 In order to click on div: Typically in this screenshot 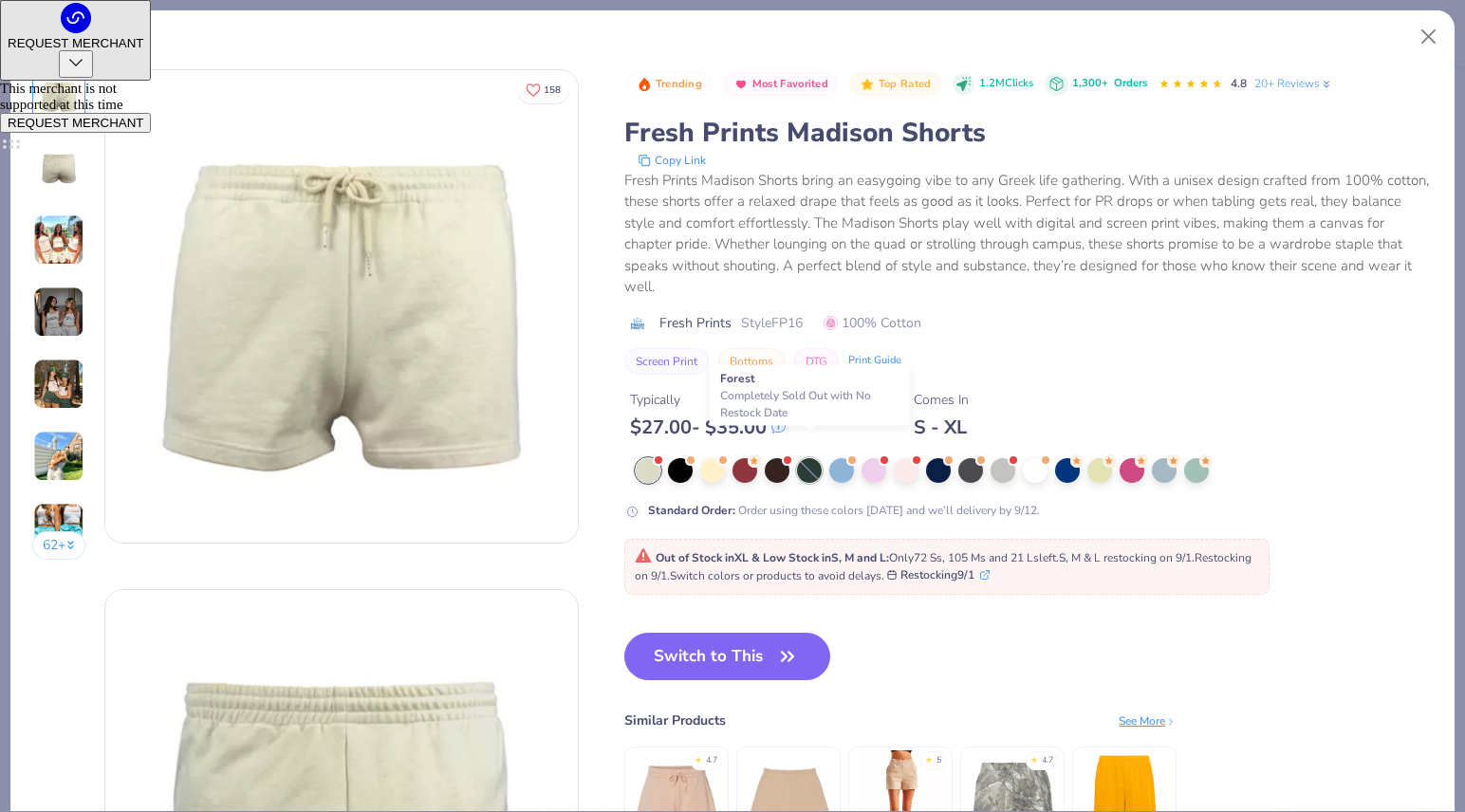, I will do `click(708, 399)`.